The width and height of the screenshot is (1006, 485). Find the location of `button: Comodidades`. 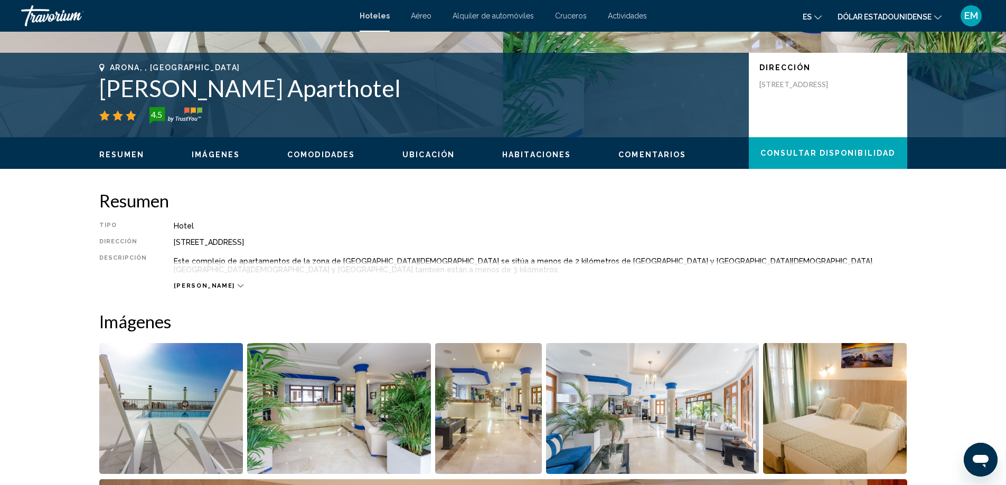

button: Comodidades is located at coordinates (321, 155).